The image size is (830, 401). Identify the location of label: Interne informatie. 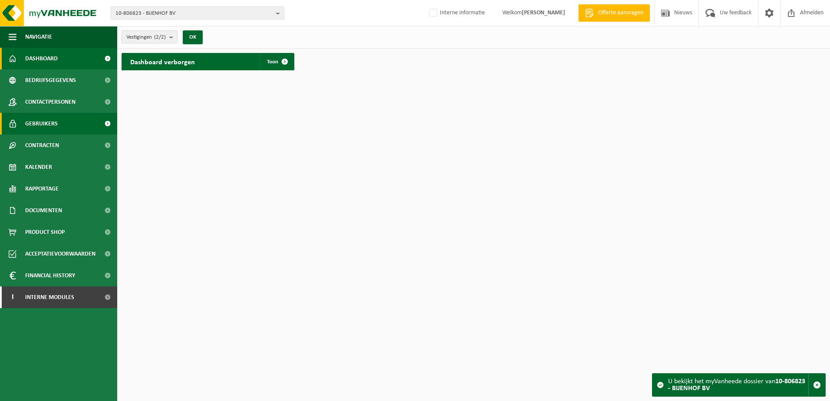
(456, 13).